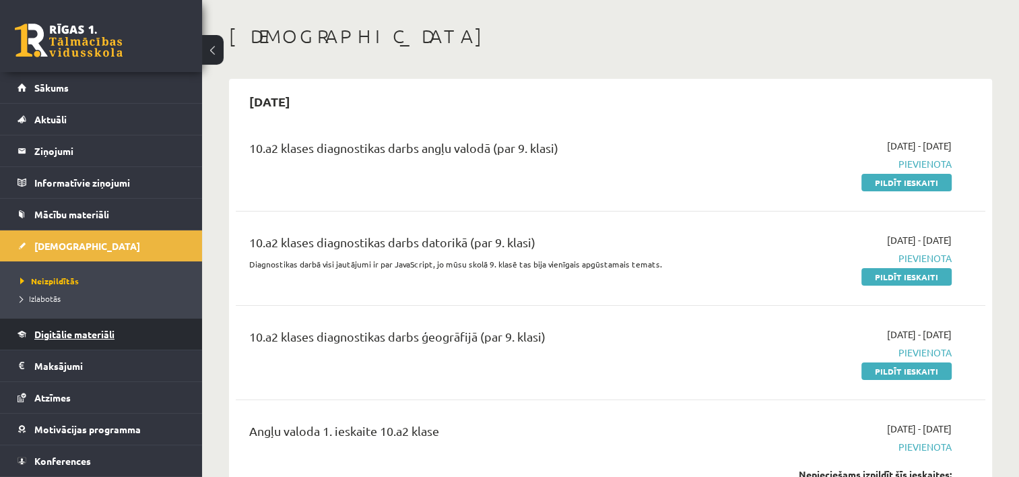 This screenshot has width=1019, height=477. I want to click on legend: Informatīvie ziņojumi, so click(110, 183).